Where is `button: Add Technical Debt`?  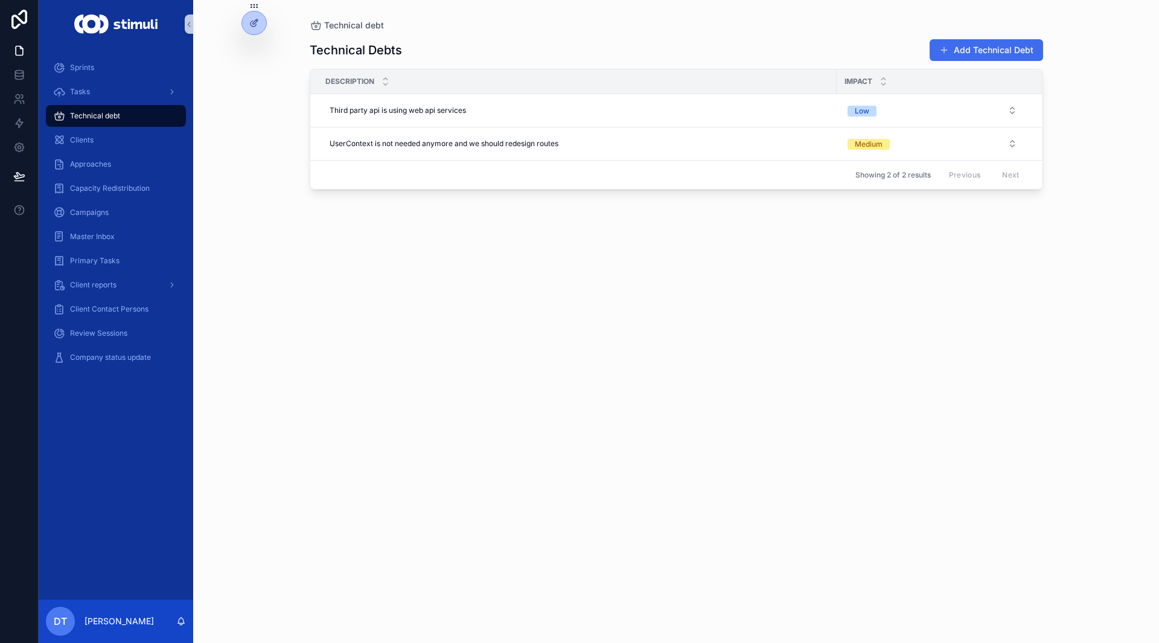
button: Add Technical Debt is located at coordinates (986, 50).